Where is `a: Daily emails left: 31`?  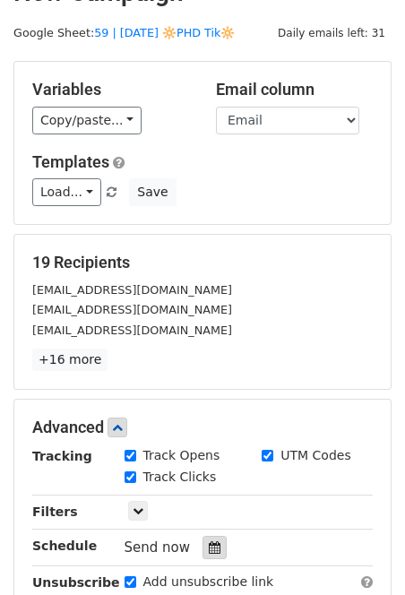
a: Daily emails left: 31 is located at coordinates (332, 32).